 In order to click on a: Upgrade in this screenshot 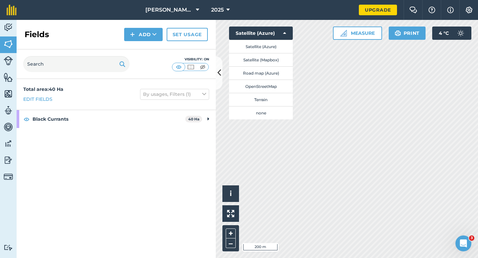, I will do `click(378, 10)`.